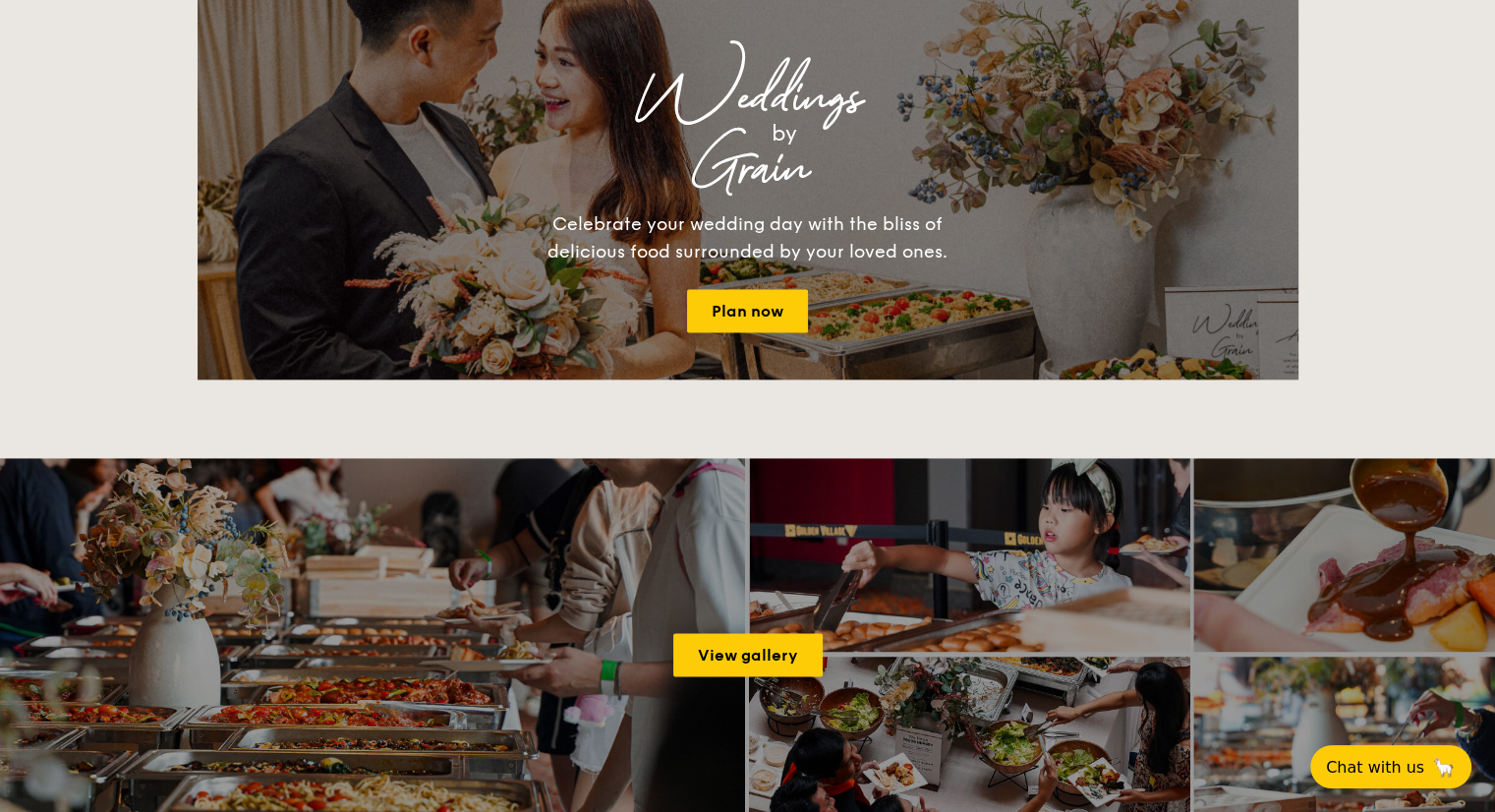 The image size is (1495, 812). Describe the element at coordinates (784, 134) in the screenshot. I see `div: by` at that location.